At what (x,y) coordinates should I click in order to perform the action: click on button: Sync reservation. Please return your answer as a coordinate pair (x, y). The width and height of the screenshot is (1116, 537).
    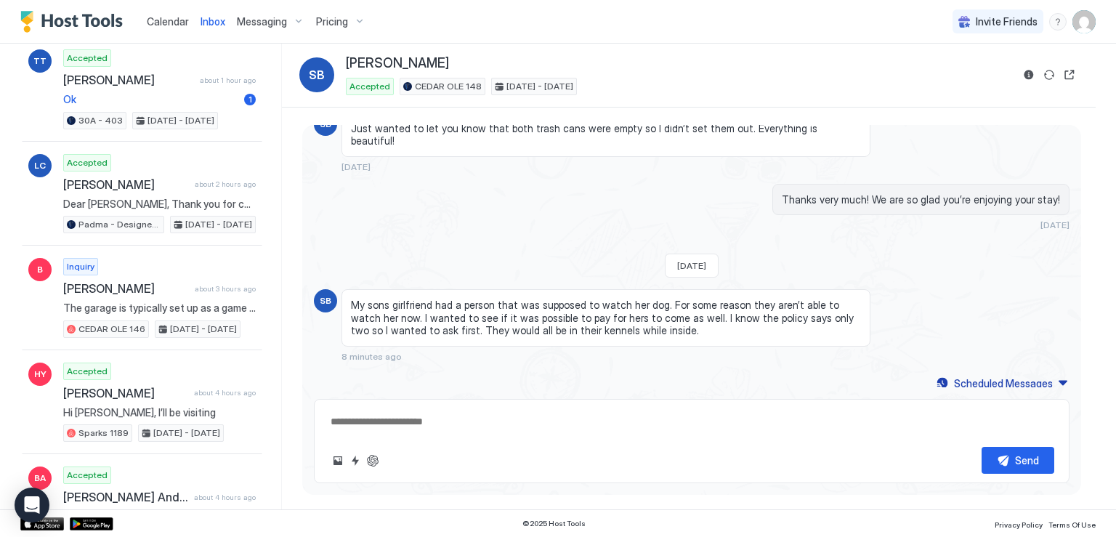
    Looking at the image, I should click on (1049, 75).